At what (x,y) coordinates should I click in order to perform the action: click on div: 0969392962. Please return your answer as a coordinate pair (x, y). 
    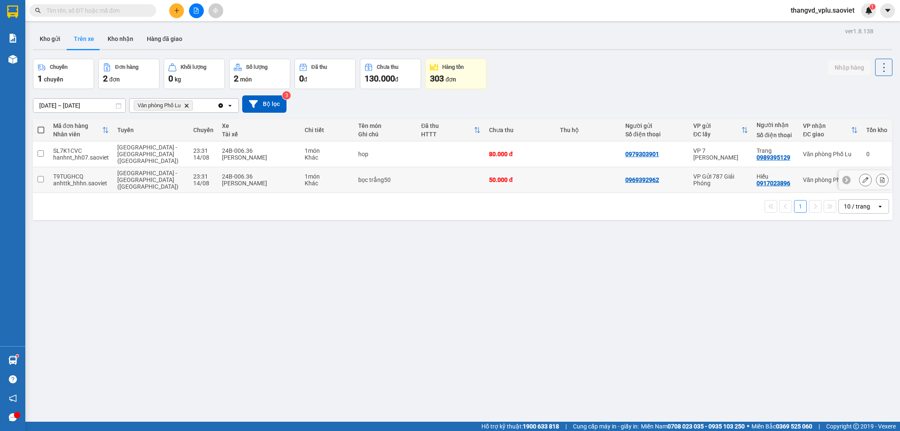
    Looking at the image, I should click on (642, 180).